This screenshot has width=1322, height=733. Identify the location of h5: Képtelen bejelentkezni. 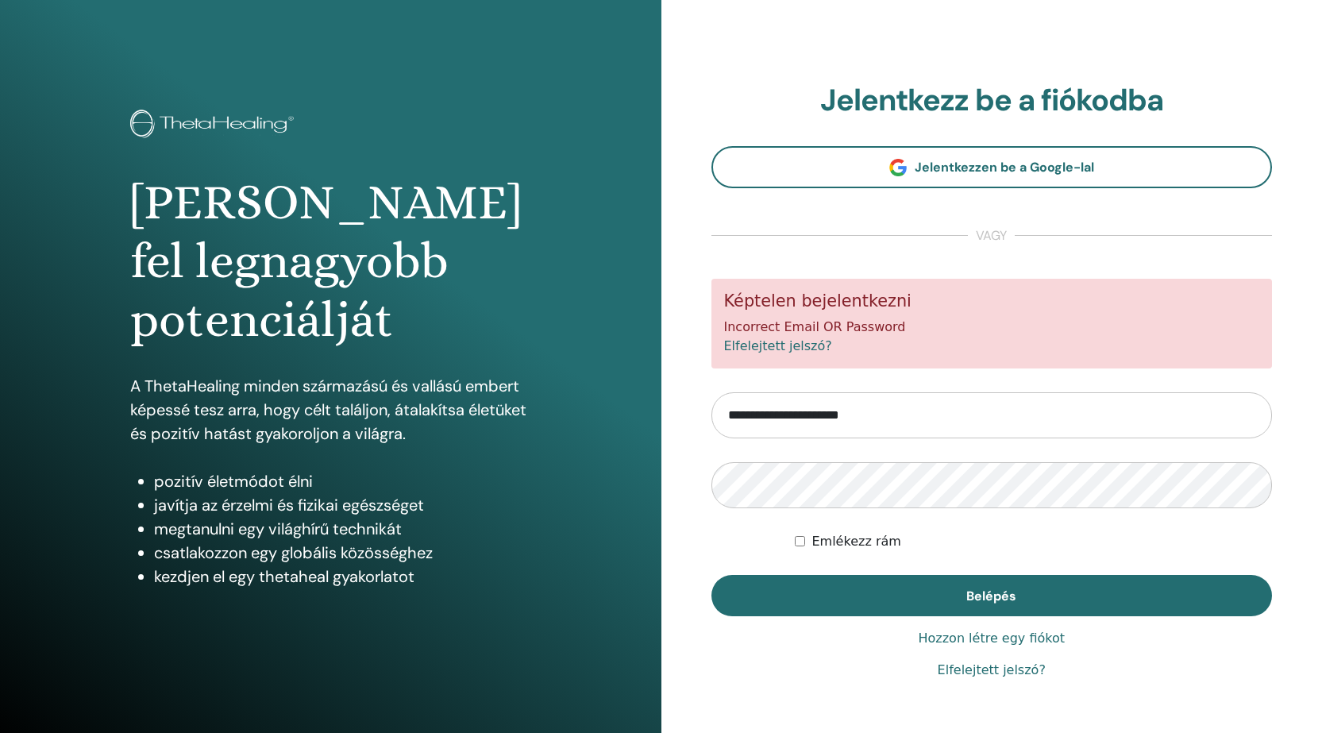
(992, 301).